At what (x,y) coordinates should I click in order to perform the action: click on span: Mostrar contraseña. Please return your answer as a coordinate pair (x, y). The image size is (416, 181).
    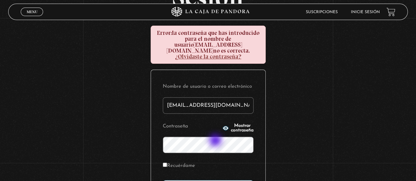
    Looking at the image, I should click on (242, 128).